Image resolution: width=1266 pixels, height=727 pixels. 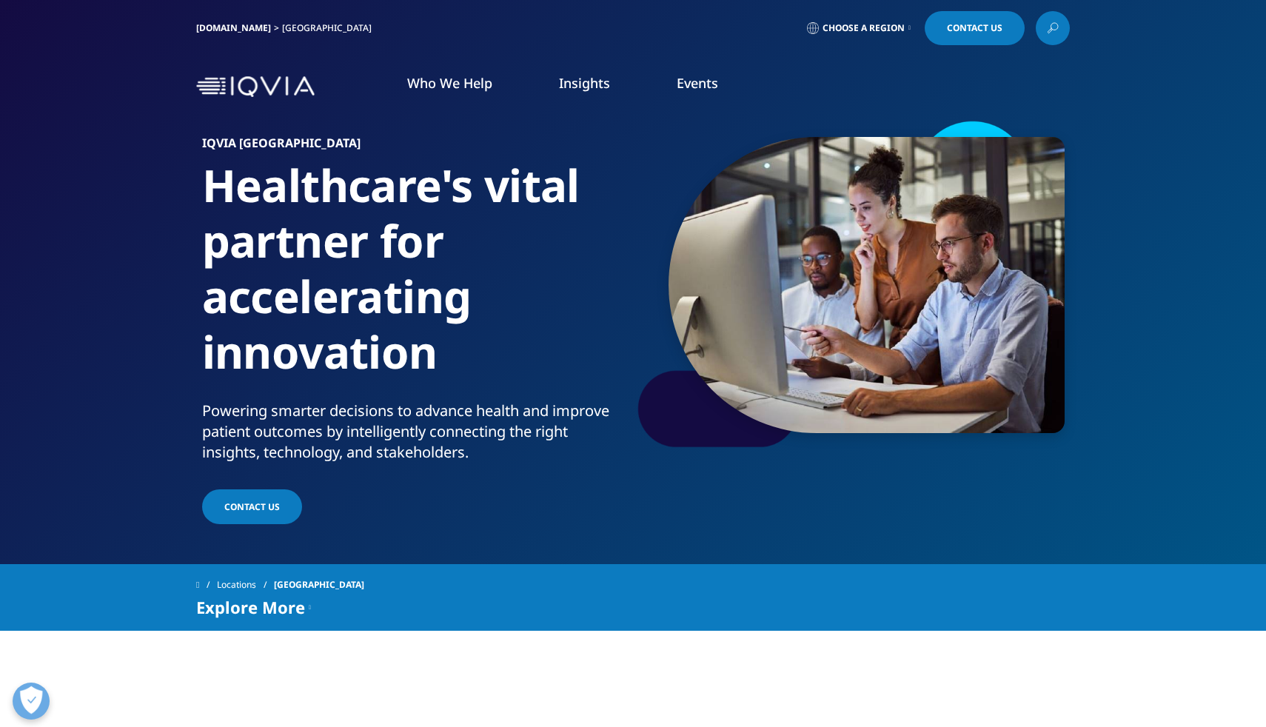 What do you see at coordinates (695, 87) in the screenshot?
I see `nav: Primary` at bounding box center [695, 87].